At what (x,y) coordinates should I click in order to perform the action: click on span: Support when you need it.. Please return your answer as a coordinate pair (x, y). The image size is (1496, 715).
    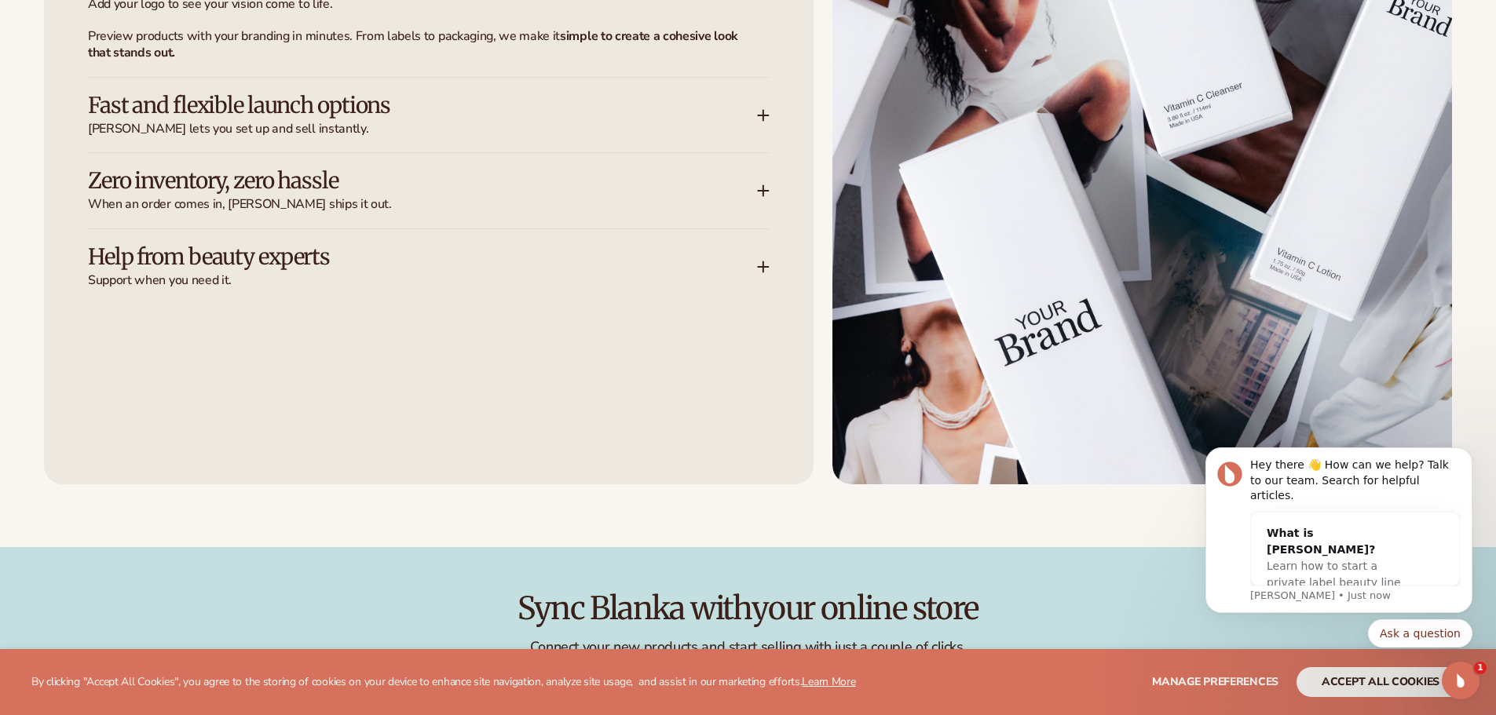
    Looking at the image, I should click on (422, 280).